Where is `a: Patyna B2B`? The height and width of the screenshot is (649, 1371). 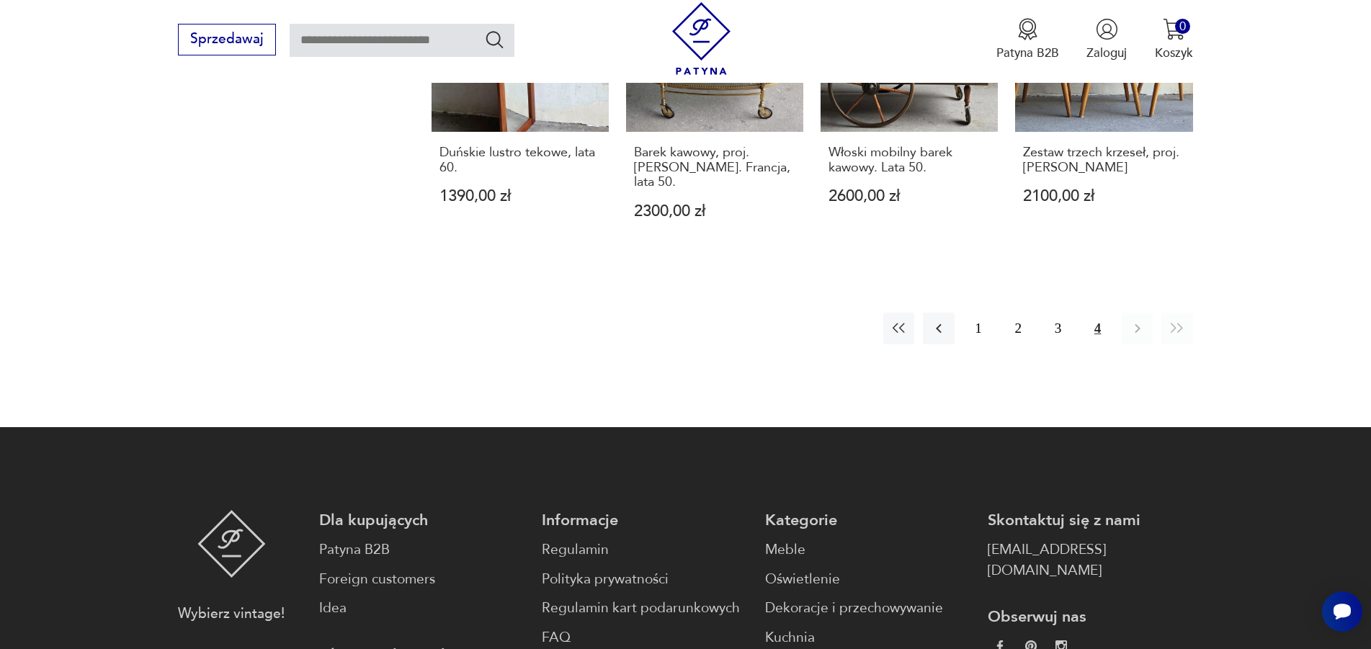 a: Patyna B2B is located at coordinates (422, 550).